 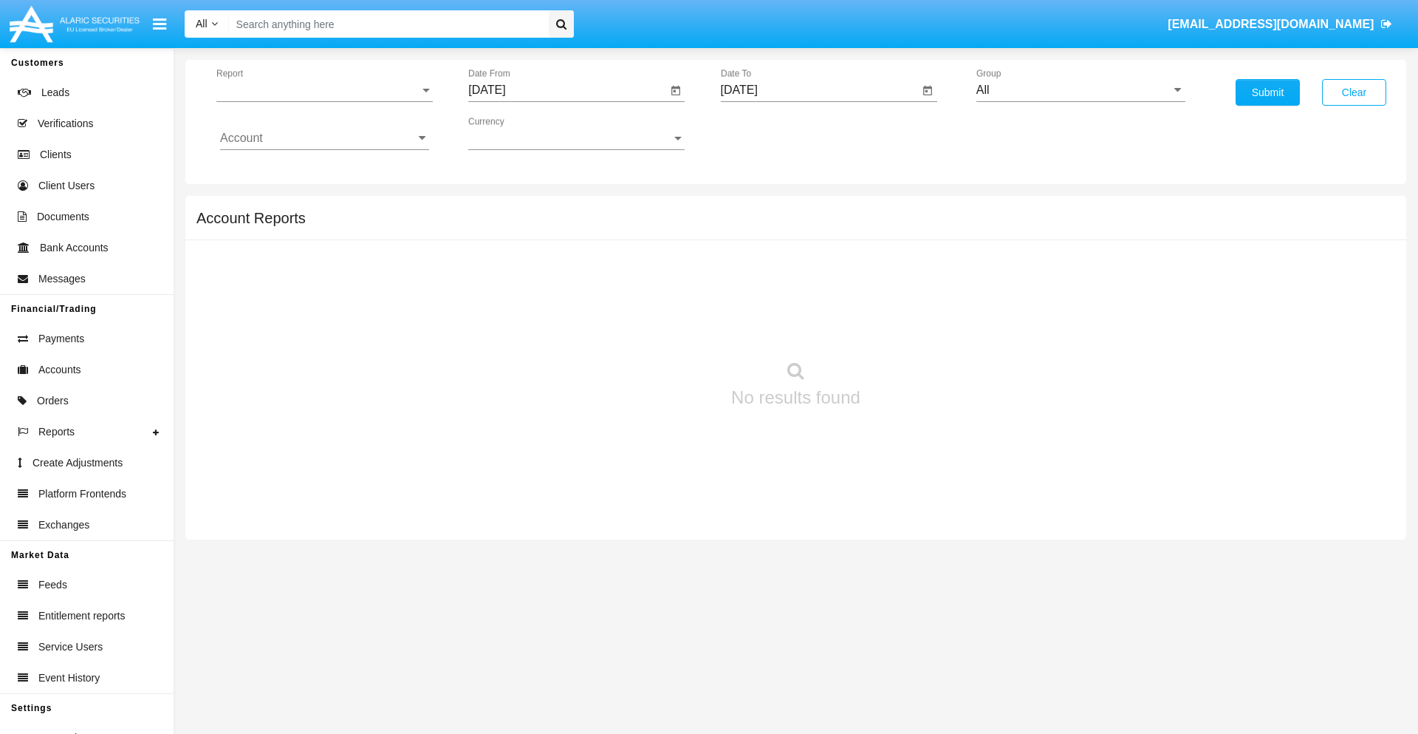 I want to click on span: Service Users, so click(x=70, y=646).